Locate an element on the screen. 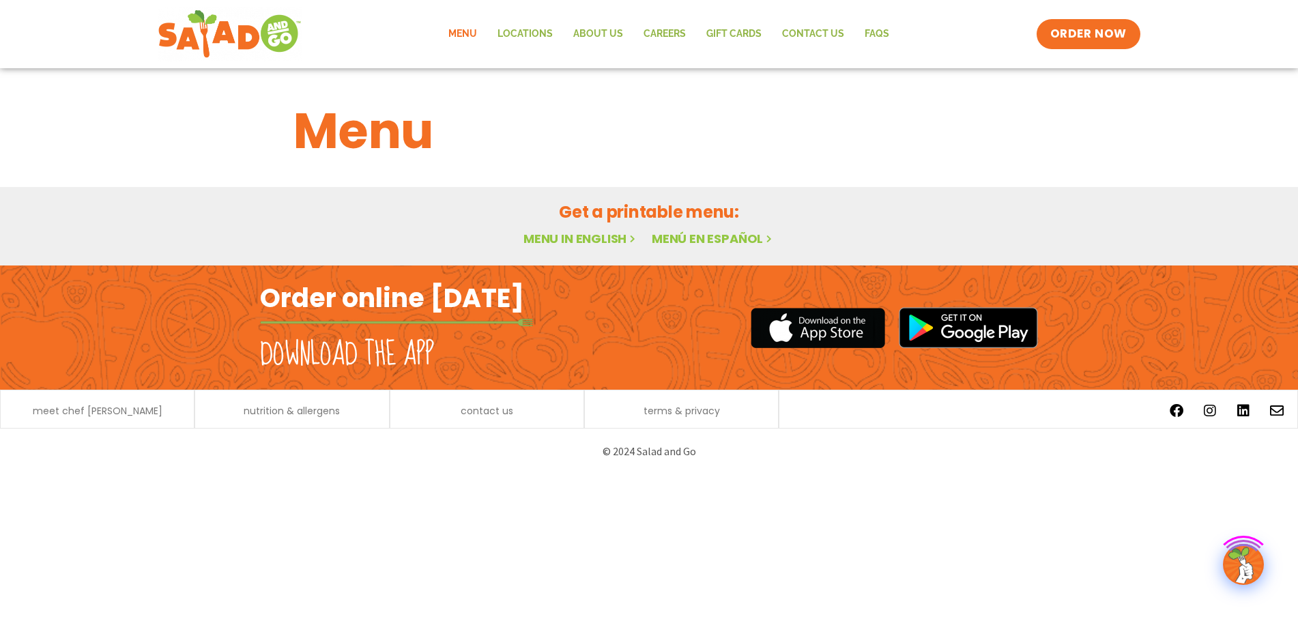  h2: Get a printable menu: is located at coordinates (649, 211).